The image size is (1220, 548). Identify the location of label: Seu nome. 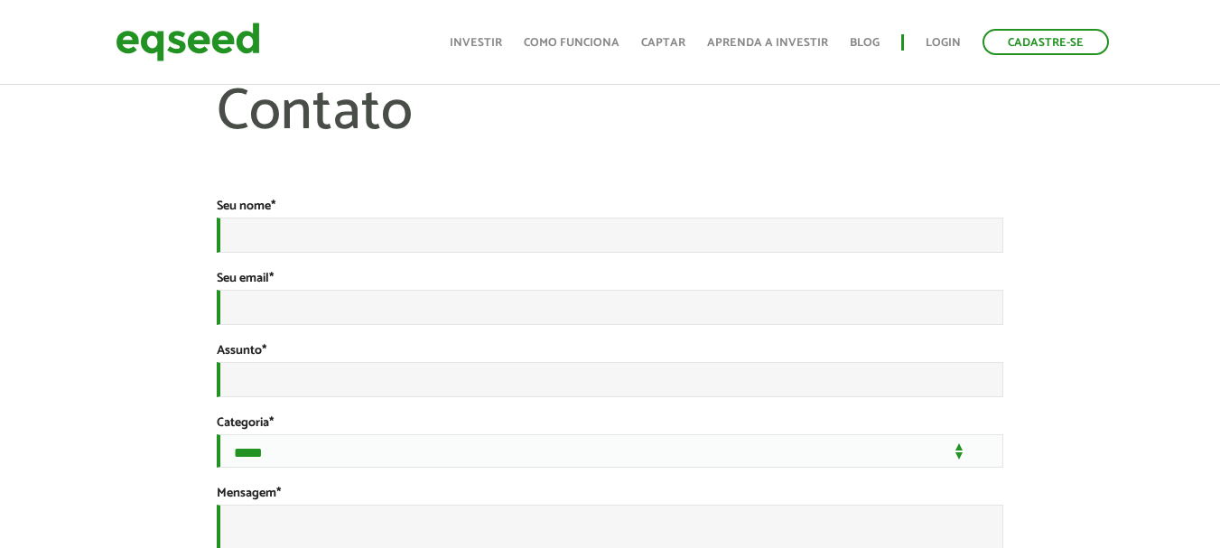
(246, 207).